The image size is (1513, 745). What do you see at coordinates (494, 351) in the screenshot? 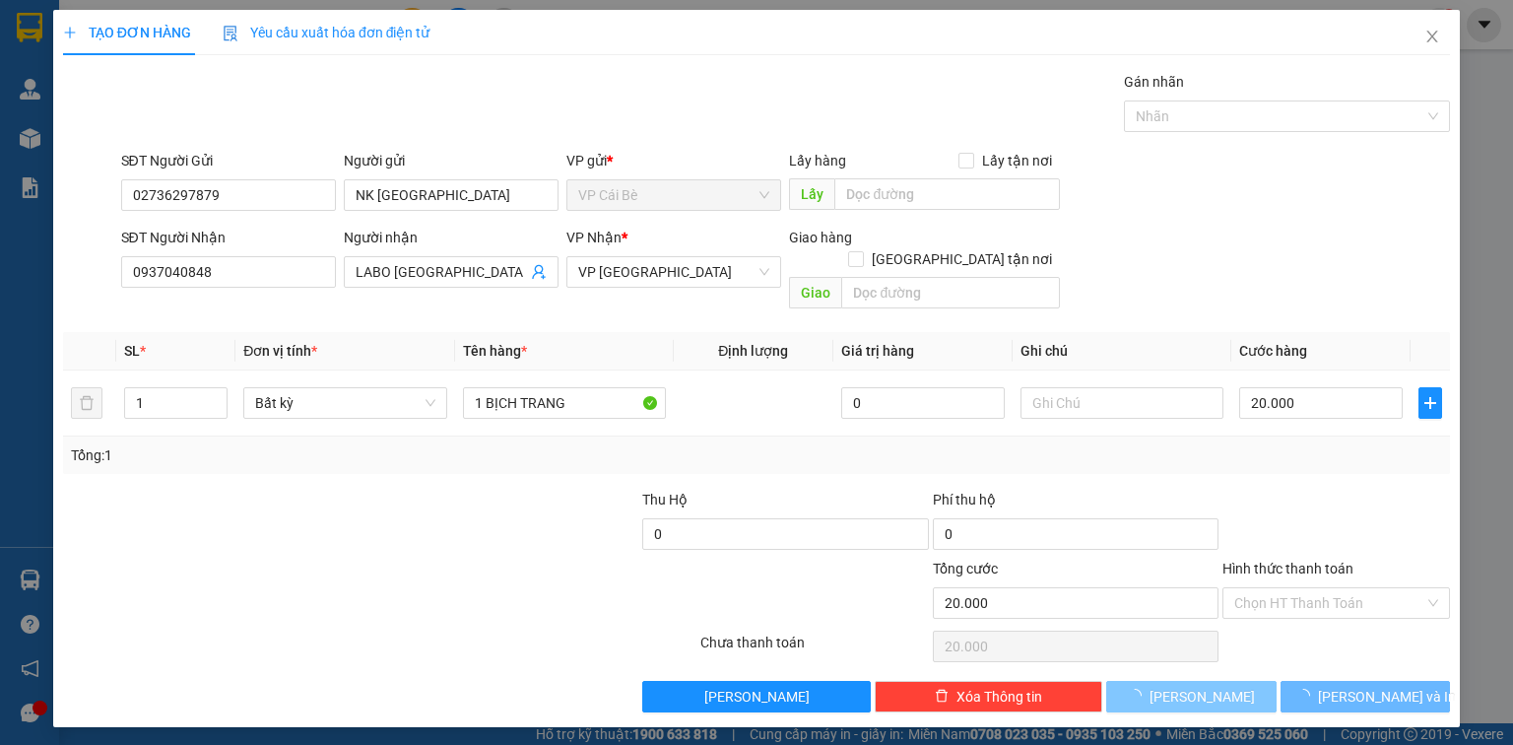
I see `span: Tên hàng` at bounding box center [494, 351].